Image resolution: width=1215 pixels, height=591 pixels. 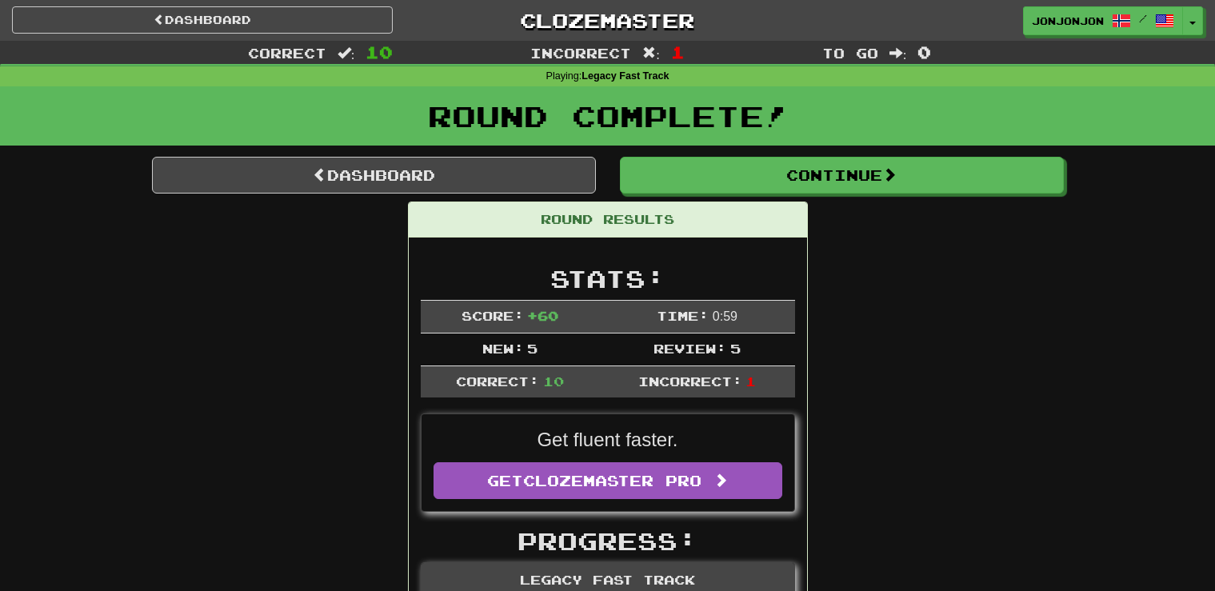 What do you see at coordinates (689, 348) in the screenshot?
I see `span: Review:` at bounding box center [689, 348].